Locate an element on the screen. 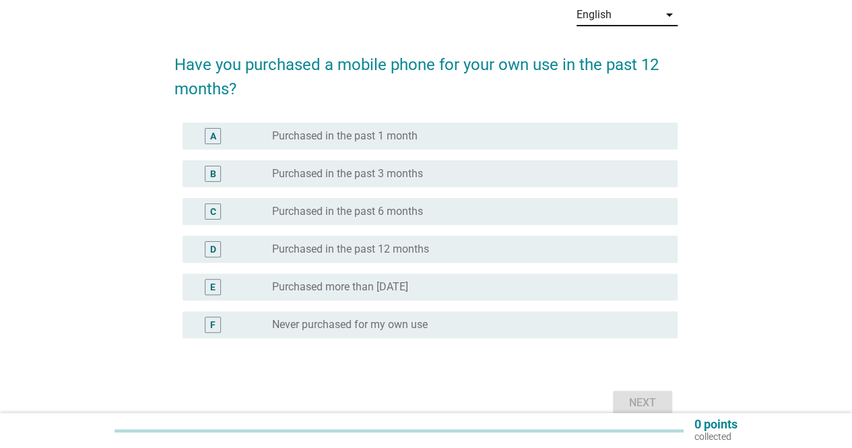  p: collected is located at coordinates (716, 436).